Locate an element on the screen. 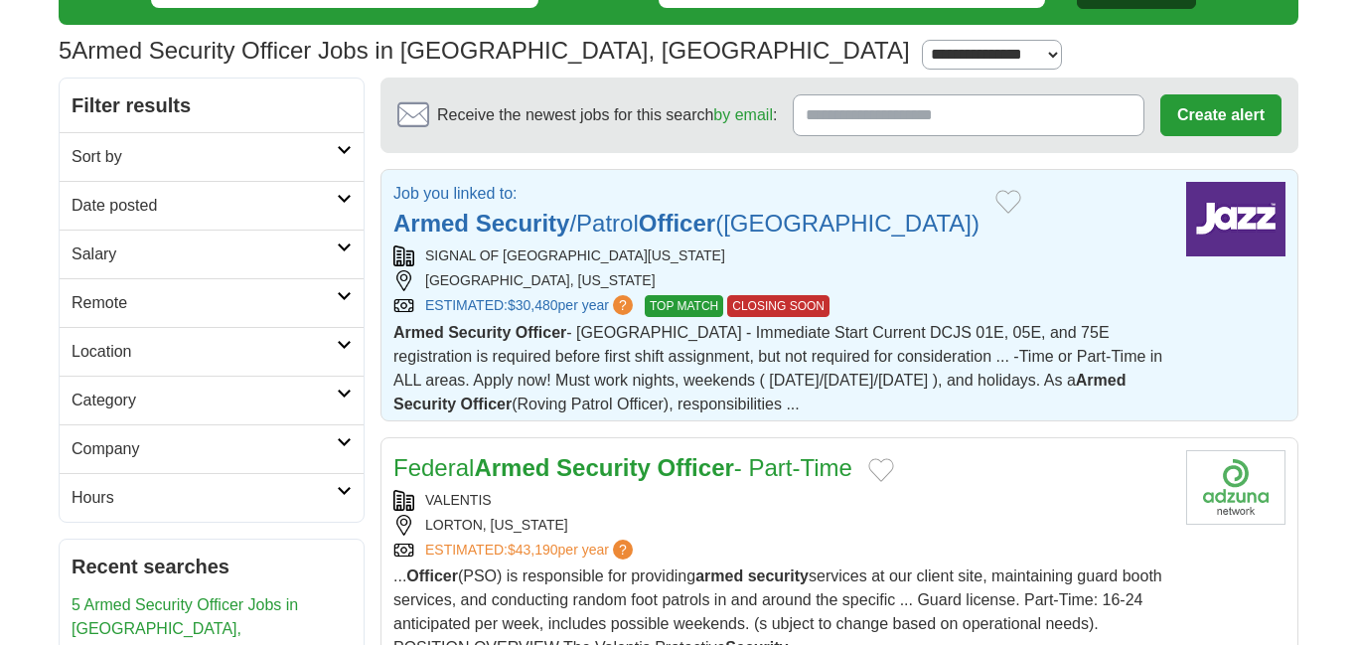 Image resolution: width=1357 pixels, height=645 pixels. h2: Date posted is located at coordinates (204, 206).